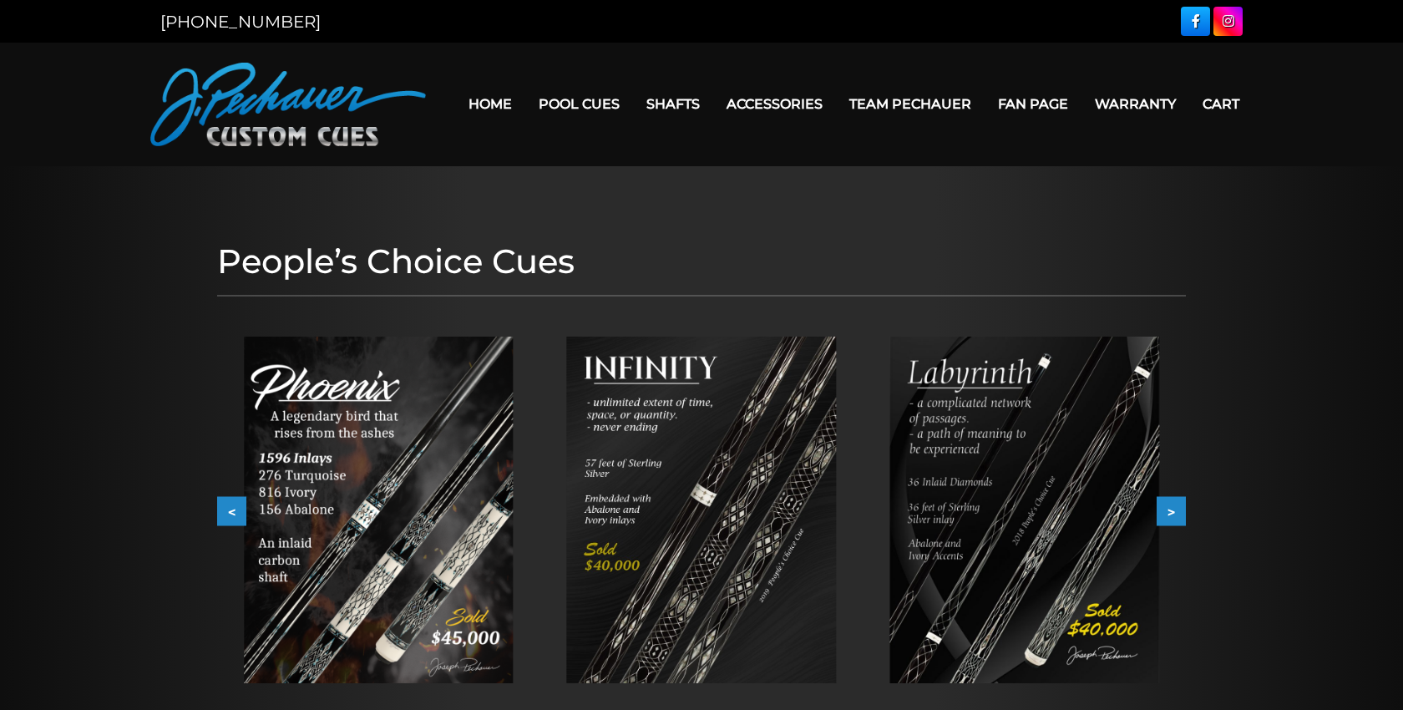 This screenshot has width=1403, height=710. Describe the element at coordinates (702, 511) in the screenshot. I see `div: Carousel Navigation` at that location.